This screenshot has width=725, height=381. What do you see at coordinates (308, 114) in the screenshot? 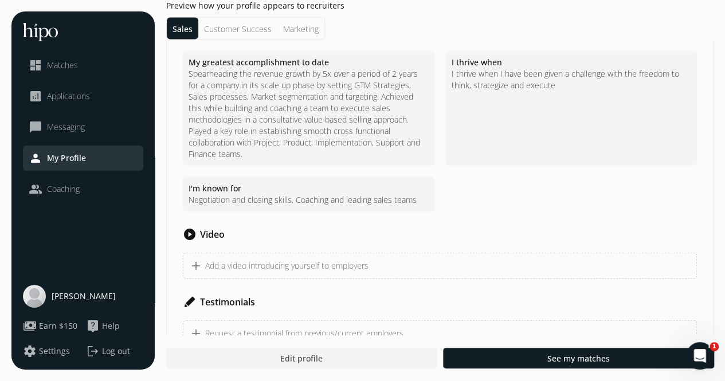
I see `p: Spearheading the revenue growth by 5x over a period of 2 years for a company in its scale up phas...` at bounding box center [308, 114].